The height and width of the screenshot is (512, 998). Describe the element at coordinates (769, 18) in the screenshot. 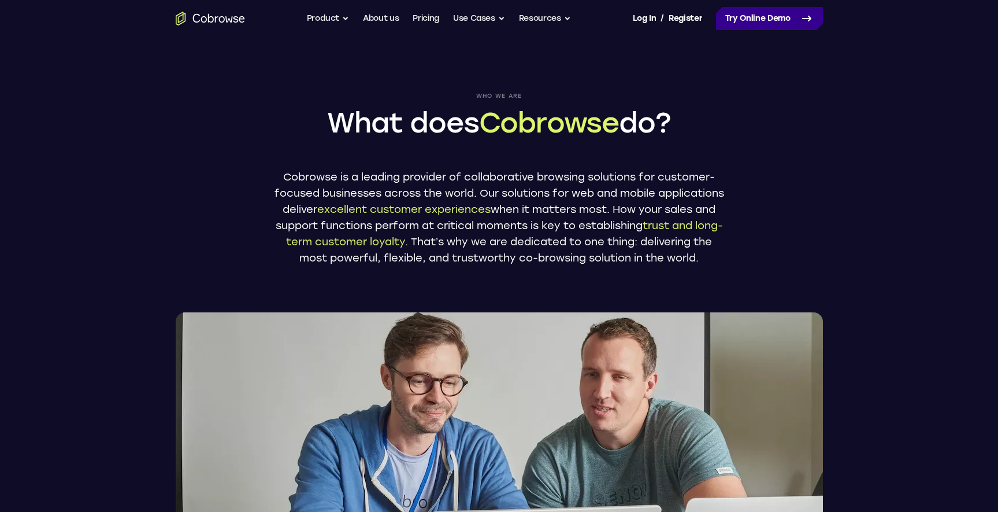

I see `a: Try Online Demo` at that location.